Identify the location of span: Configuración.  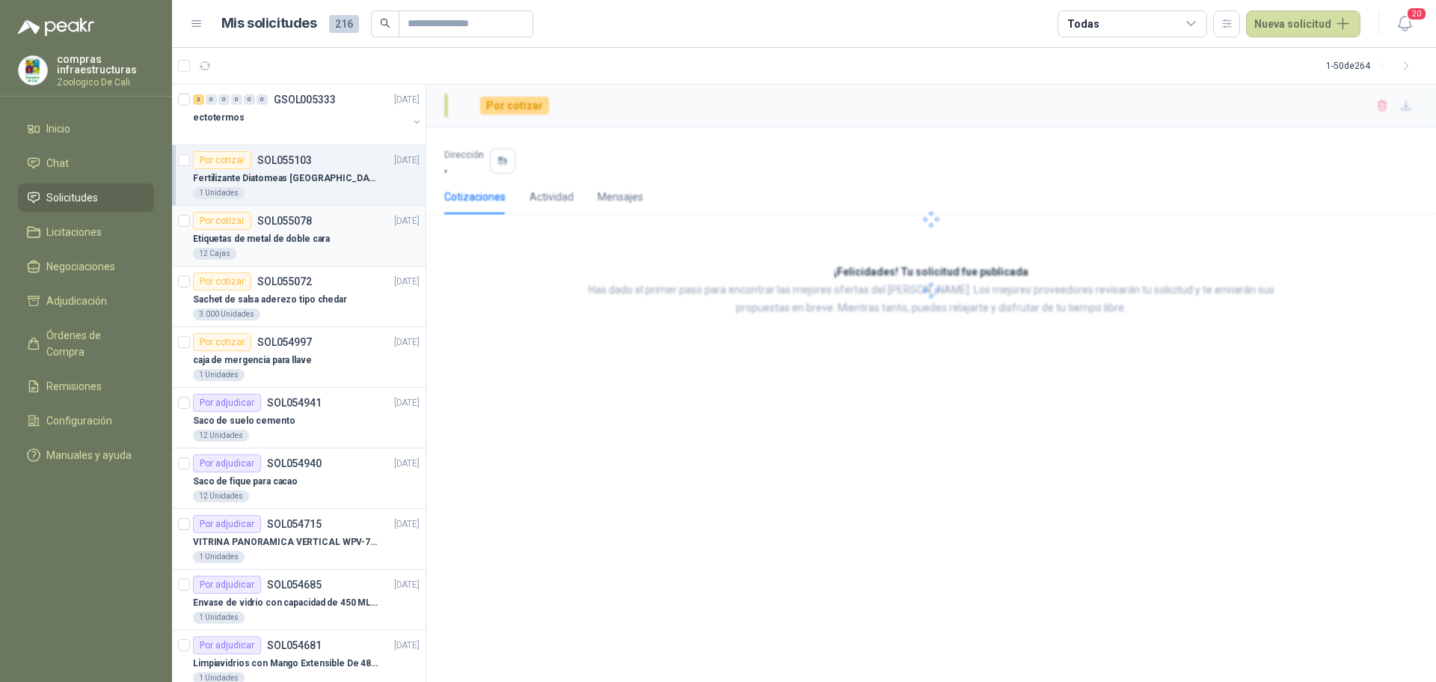
(79, 420).